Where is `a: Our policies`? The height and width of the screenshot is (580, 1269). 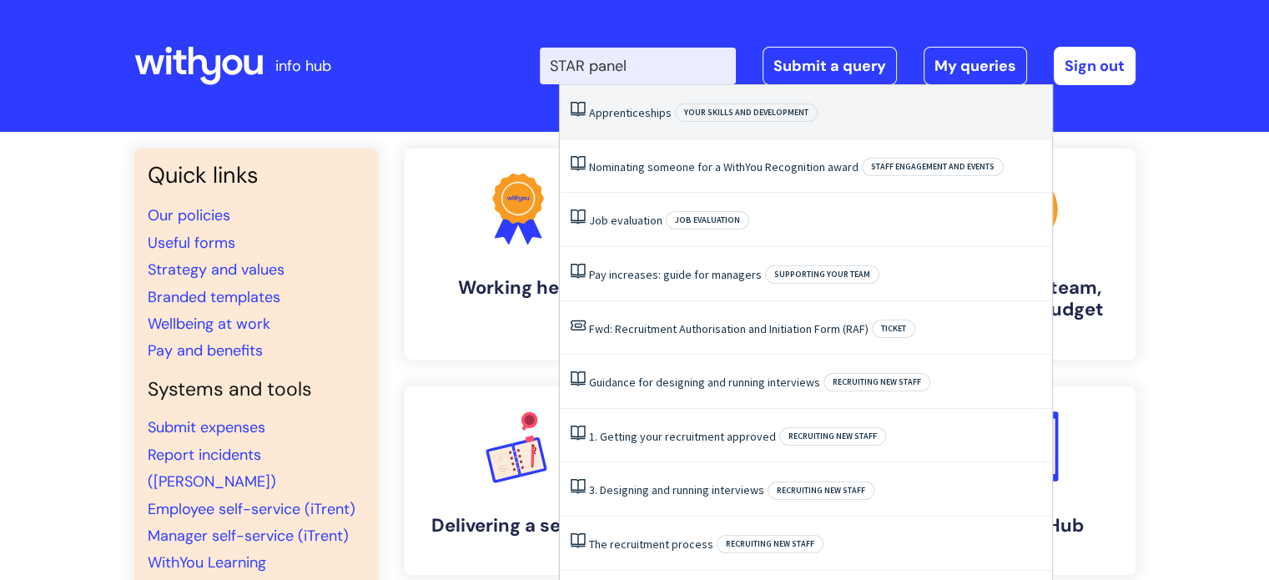
a: Our policies is located at coordinates (189, 215).